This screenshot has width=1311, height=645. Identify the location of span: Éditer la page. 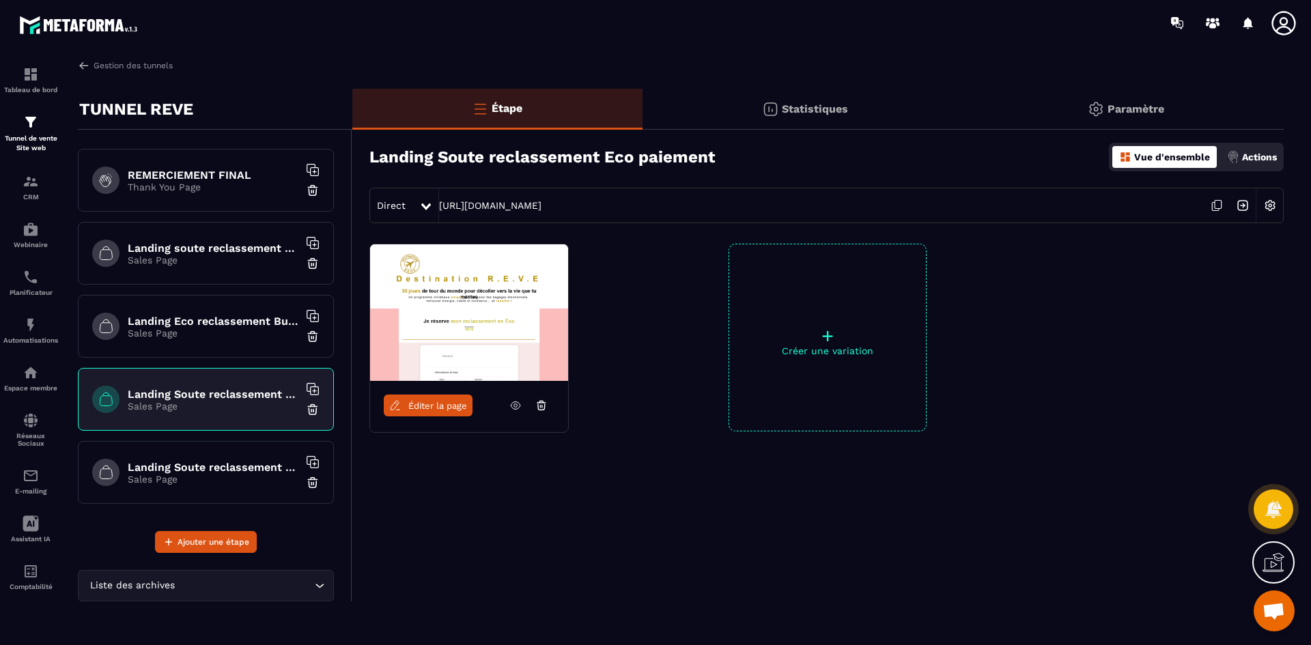
(438, 405).